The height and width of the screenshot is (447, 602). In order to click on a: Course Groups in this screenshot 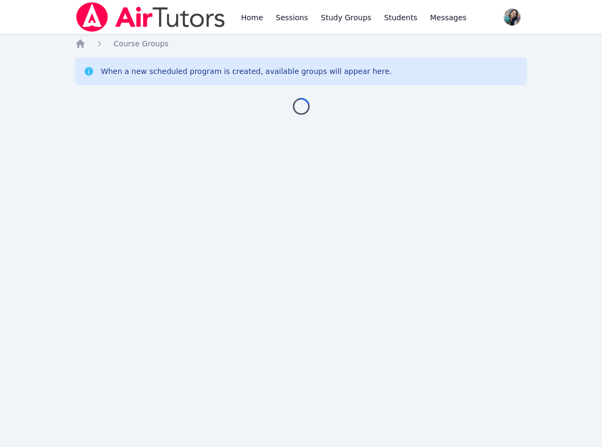, I will do `click(140, 44)`.